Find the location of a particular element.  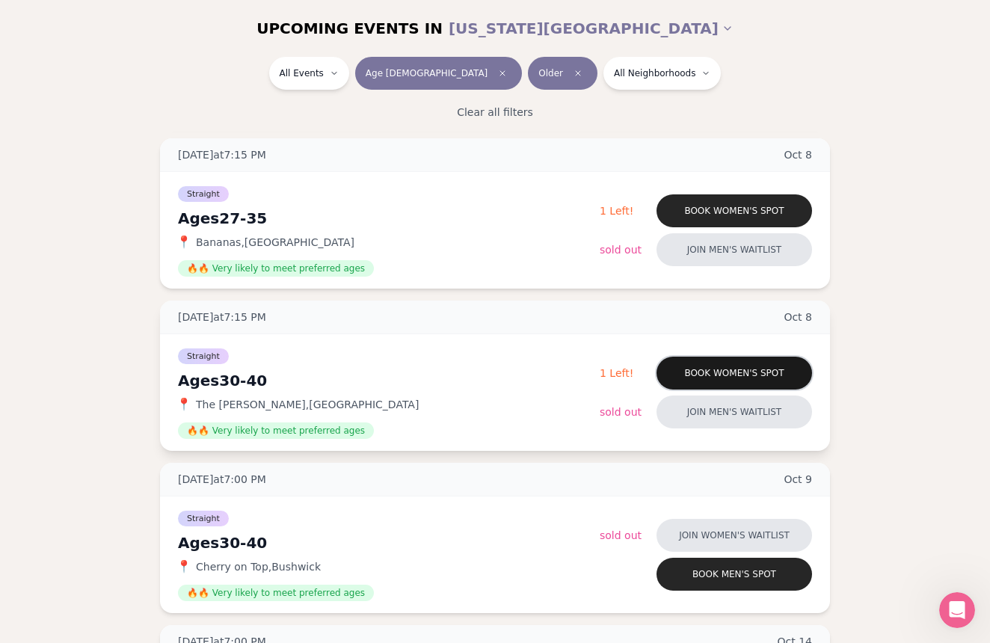

span: Clear age is located at coordinates (503, 73).